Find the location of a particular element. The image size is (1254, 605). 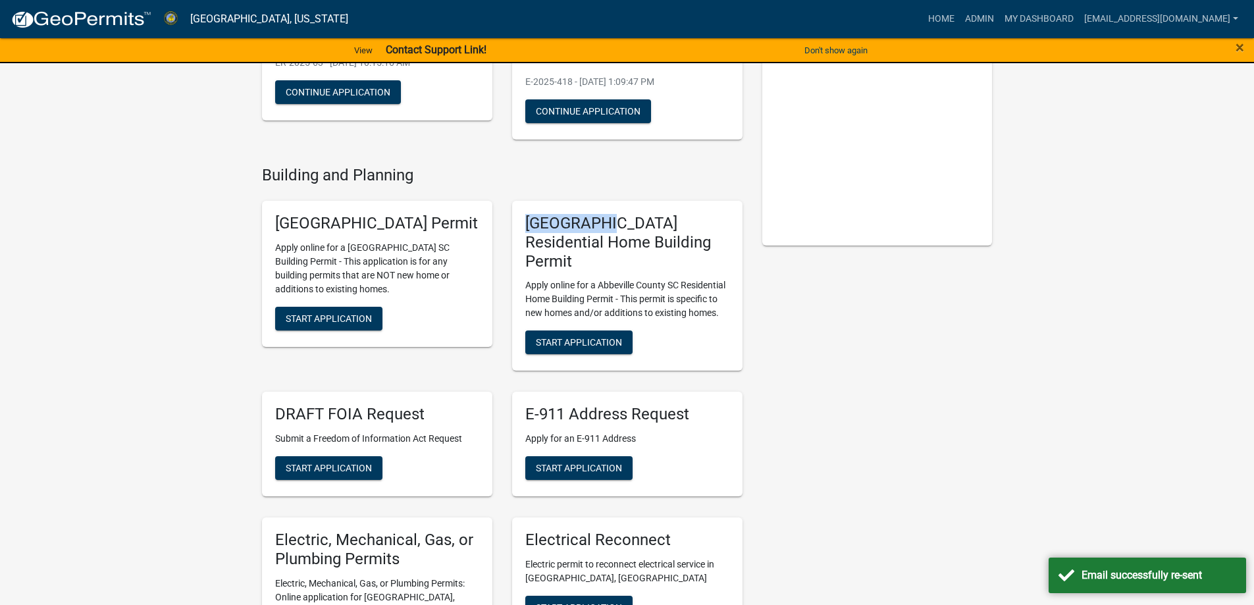

strong: Contact Support Link! is located at coordinates (436, 49).